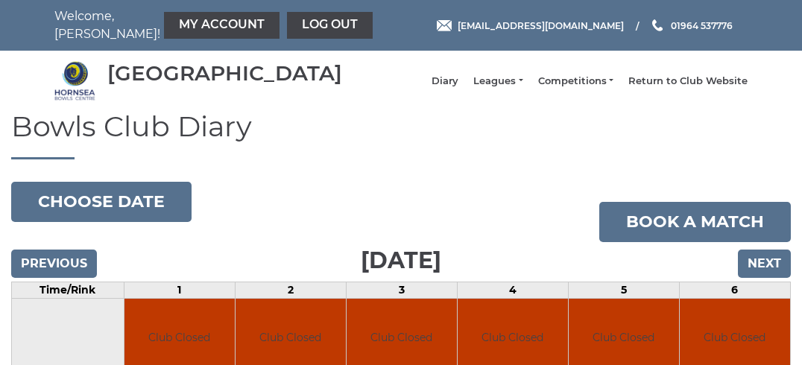 The width and height of the screenshot is (802, 365). What do you see at coordinates (764, 264) in the screenshot?
I see `input: Next` at bounding box center [764, 264].